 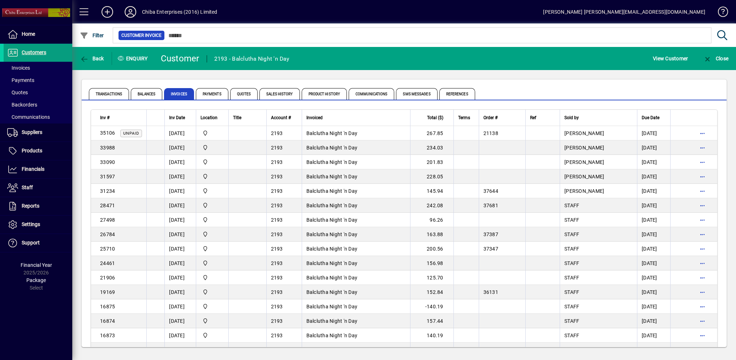 What do you see at coordinates (180, 59) in the screenshot?
I see `div: Customer` at bounding box center [180, 59].